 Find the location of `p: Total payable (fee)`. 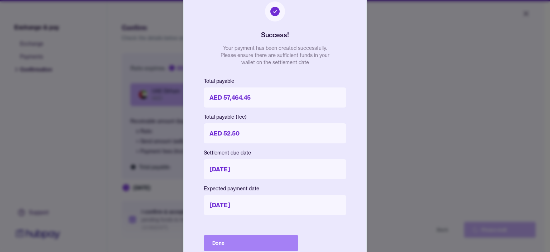

p: Total payable (fee) is located at coordinates (275, 117).